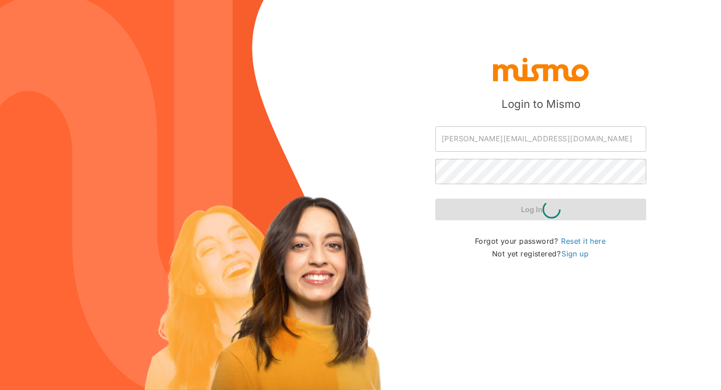 Image resolution: width=721 pixels, height=390 pixels. Describe the element at coordinates (541, 139) in the screenshot. I see `input: Email` at that location.